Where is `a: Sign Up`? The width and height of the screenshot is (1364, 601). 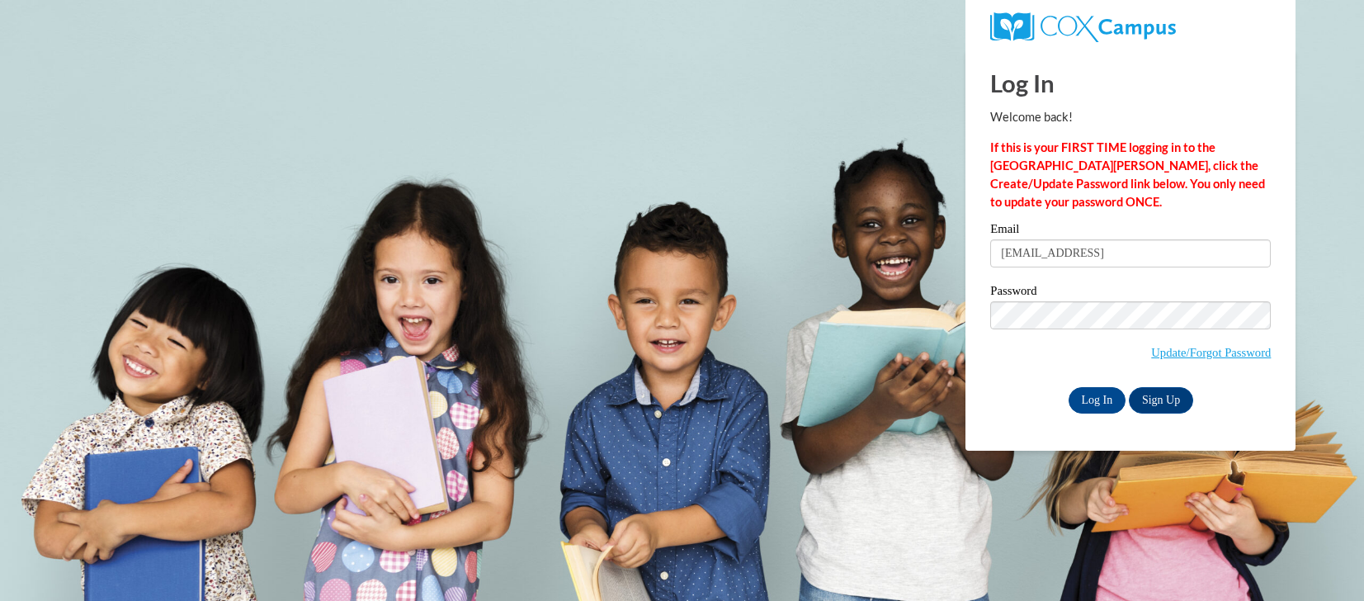
a: Sign Up is located at coordinates (1161, 400).